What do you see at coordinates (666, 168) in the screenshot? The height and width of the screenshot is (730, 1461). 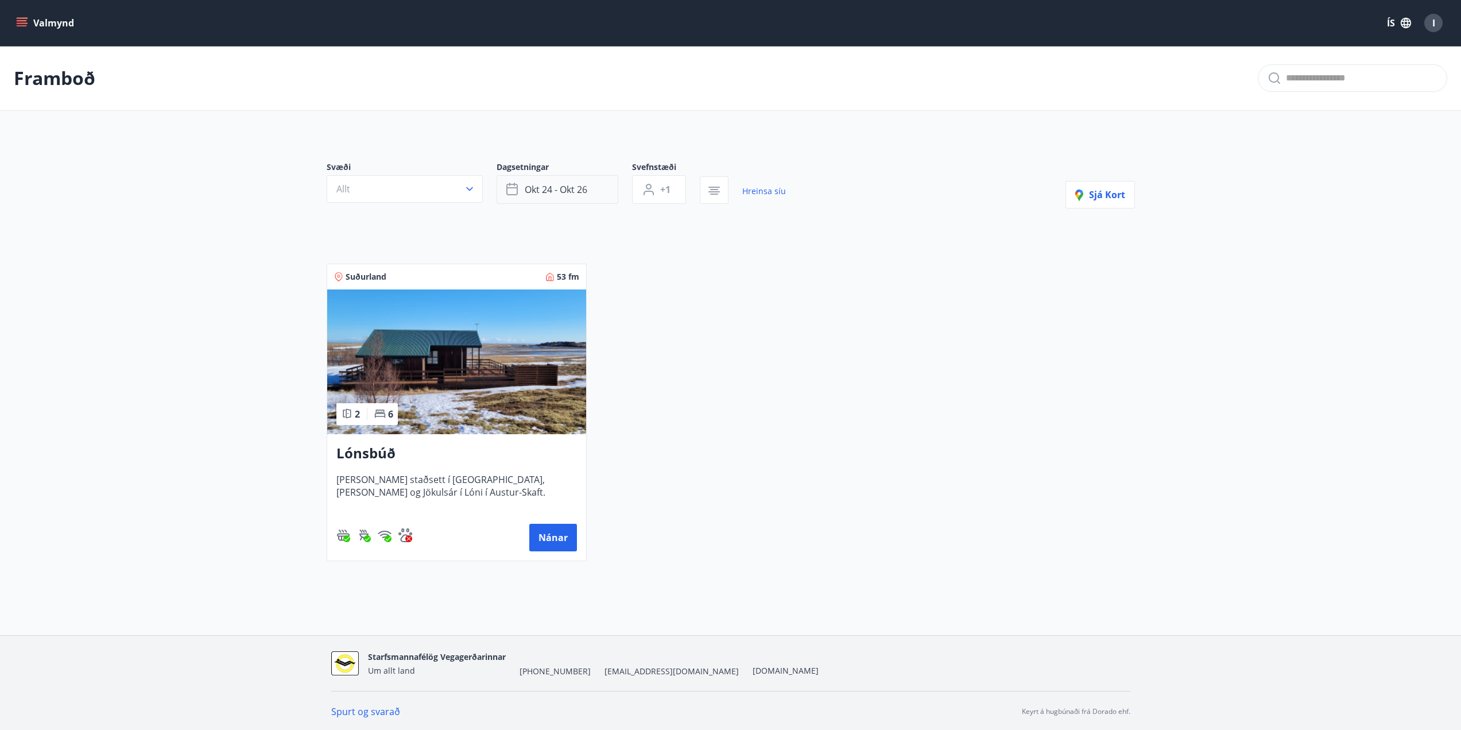 I see `span: Svefnstæði` at bounding box center [666, 168].